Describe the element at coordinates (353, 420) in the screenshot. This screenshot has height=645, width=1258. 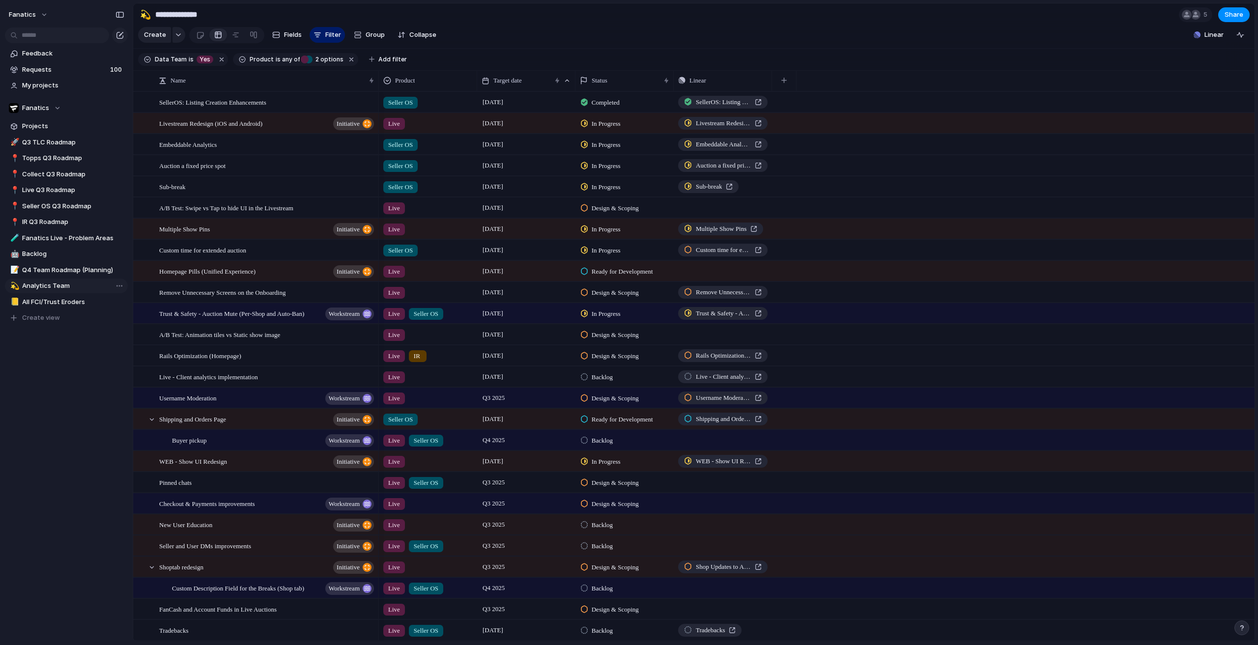
I see `button: initiative` at that location.